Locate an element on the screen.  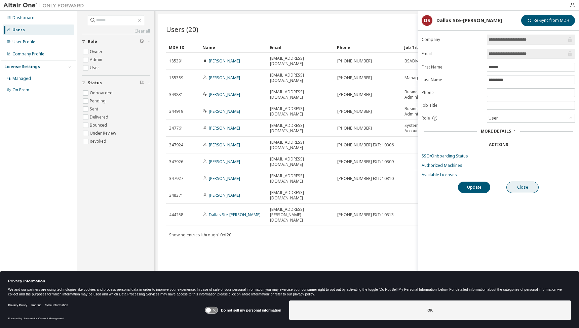
button: Status is located at coordinates (116, 83).